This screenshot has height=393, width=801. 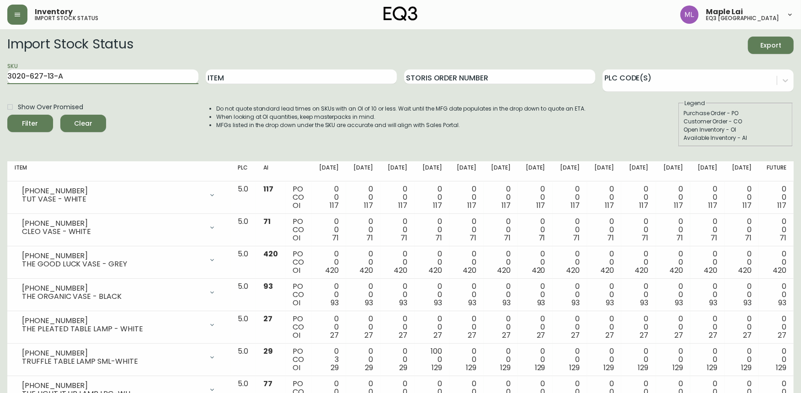 I want to click on button: Clear, so click(x=83, y=123).